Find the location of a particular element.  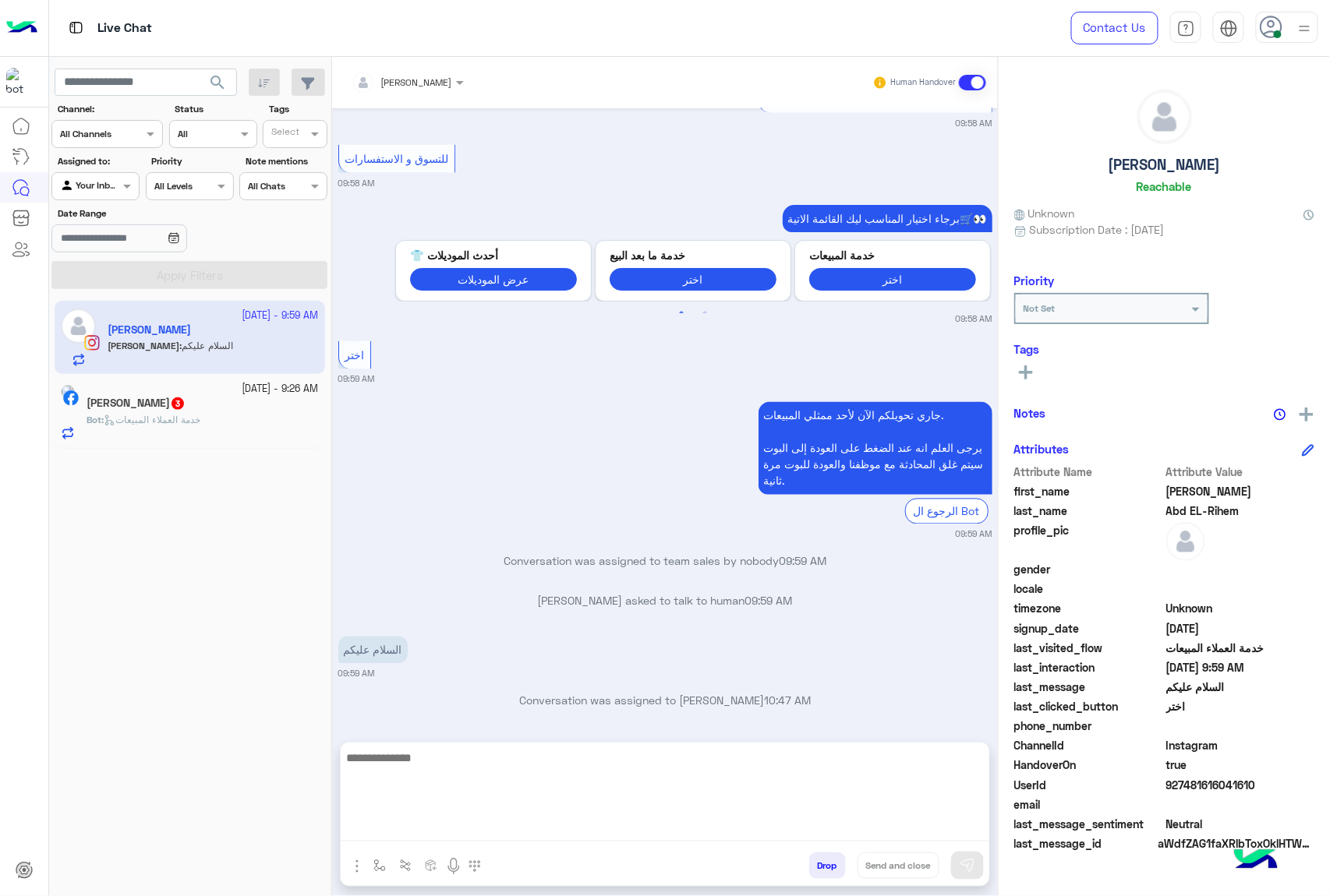

button: Send and close is located at coordinates (898, 866).